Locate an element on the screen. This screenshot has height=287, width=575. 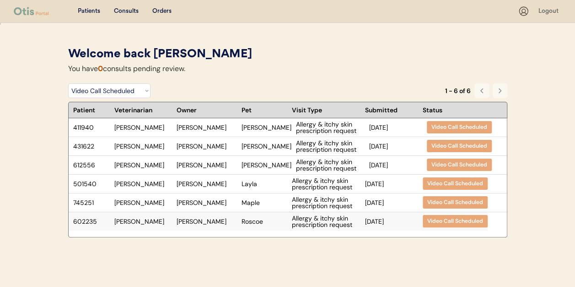
div: 501540 is located at coordinates (92, 184).